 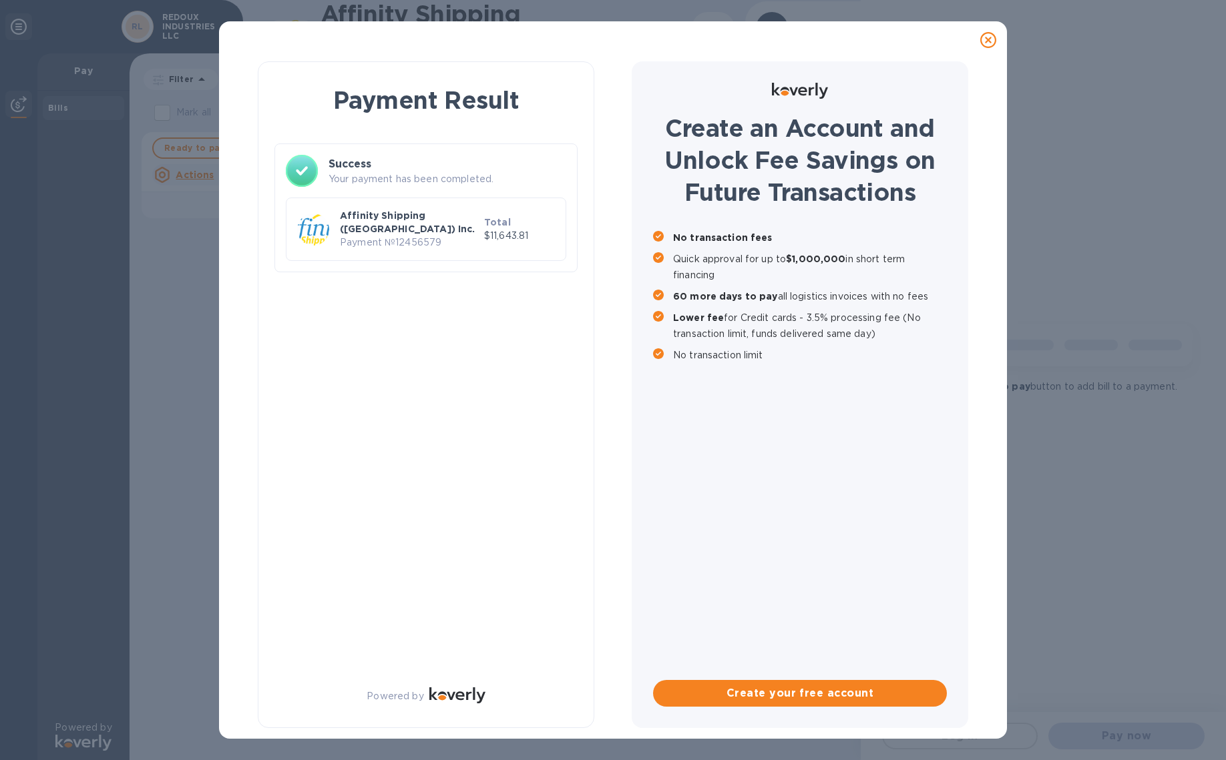 I want to click on p: for Credit cards - 3.5% processing fee (No transaction limit, funds delivered same day), so click(x=810, y=326).